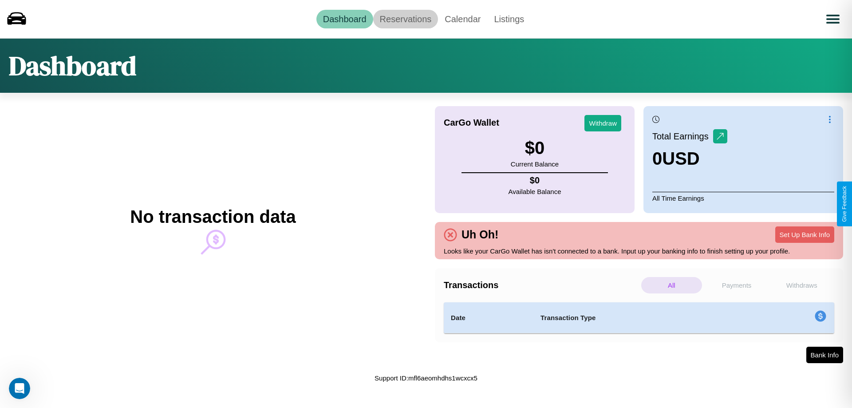  What do you see at coordinates (603, 123) in the screenshot?
I see `button: Withdraw` at bounding box center [603, 123].